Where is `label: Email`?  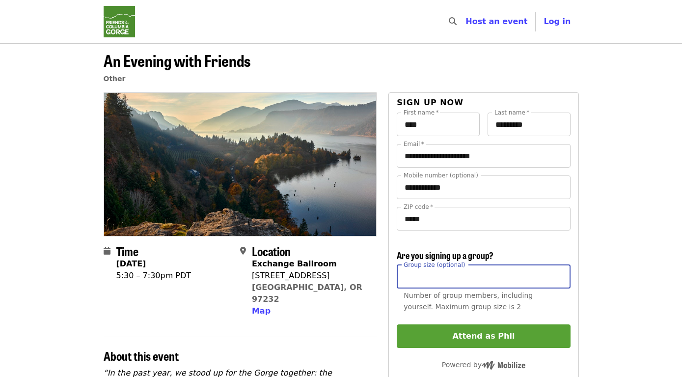 label: Email is located at coordinates (414, 144).